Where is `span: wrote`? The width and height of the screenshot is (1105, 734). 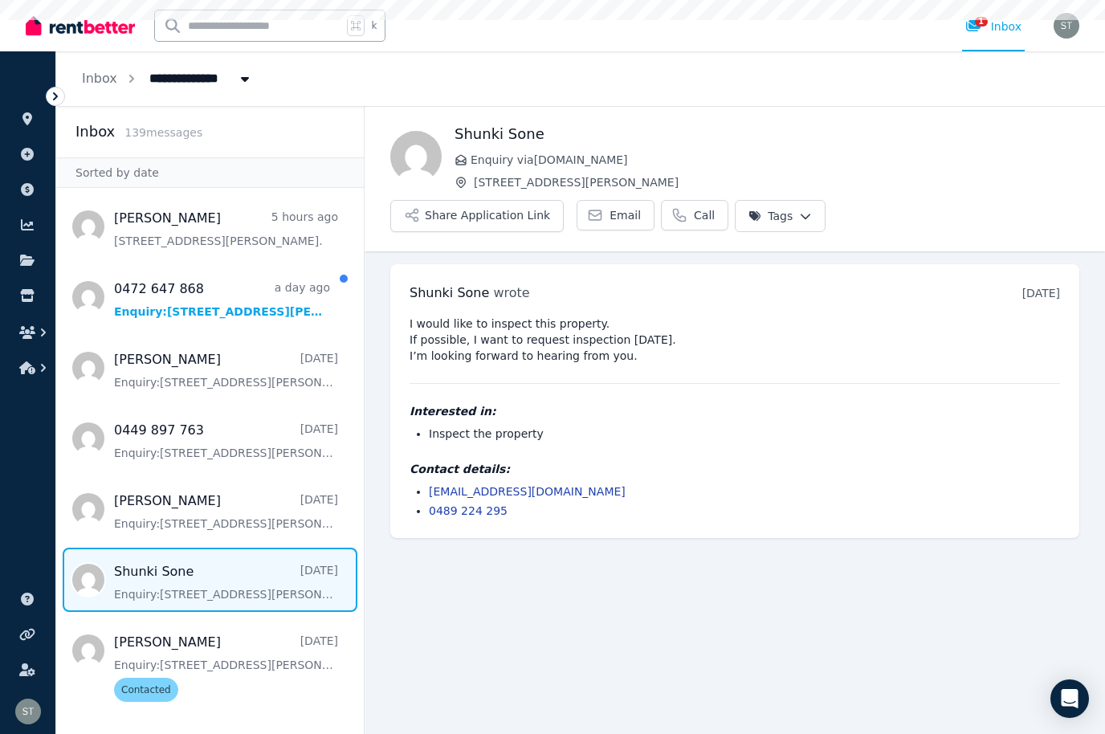 span: wrote is located at coordinates (511, 292).